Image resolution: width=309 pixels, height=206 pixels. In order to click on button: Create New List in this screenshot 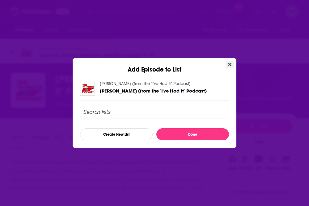, I will do `click(116, 134)`.